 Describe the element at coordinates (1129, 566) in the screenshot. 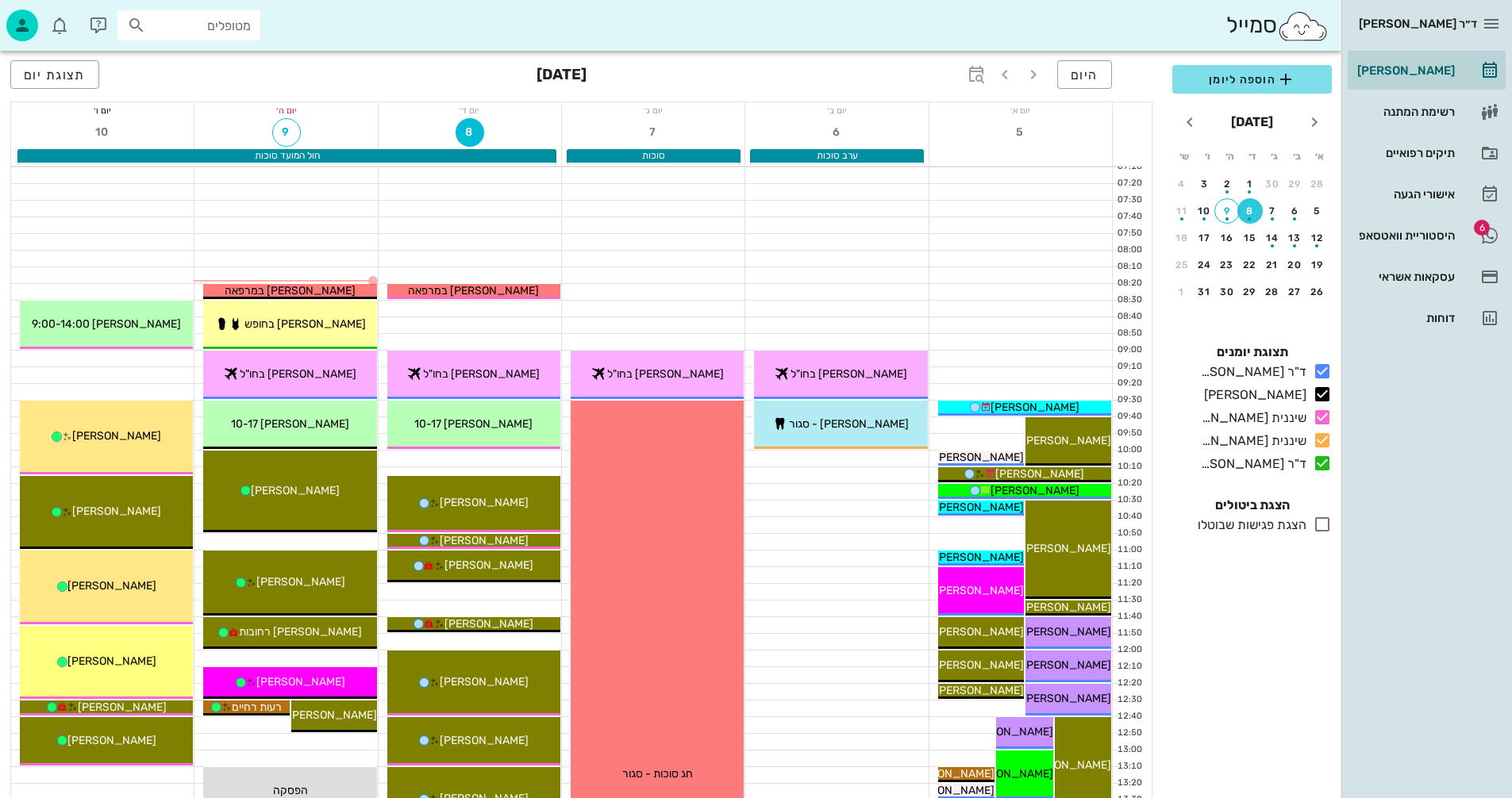

I see `div: 11:10` at that location.